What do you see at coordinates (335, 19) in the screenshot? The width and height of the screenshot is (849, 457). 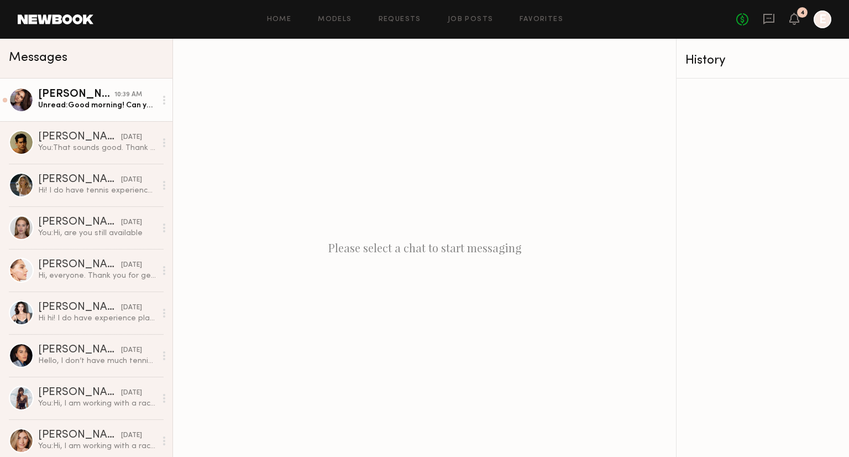 I see `a: Models` at bounding box center [335, 19].